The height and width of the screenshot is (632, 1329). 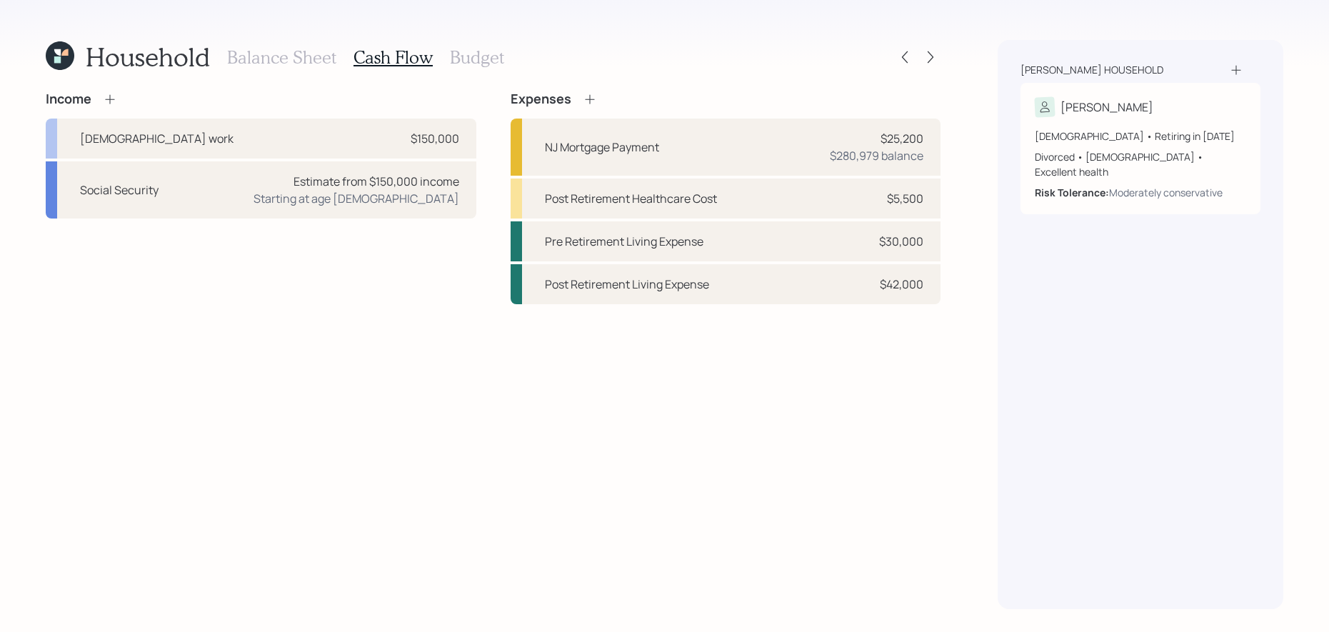 What do you see at coordinates (477, 57) in the screenshot?
I see `h3: Budget` at bounding box center [477, 57].